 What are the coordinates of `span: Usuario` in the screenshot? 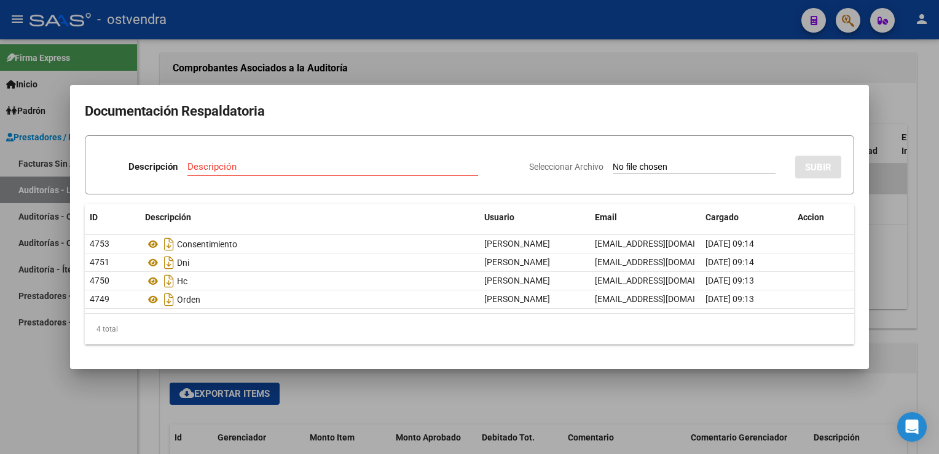 It's located at (499, 217).